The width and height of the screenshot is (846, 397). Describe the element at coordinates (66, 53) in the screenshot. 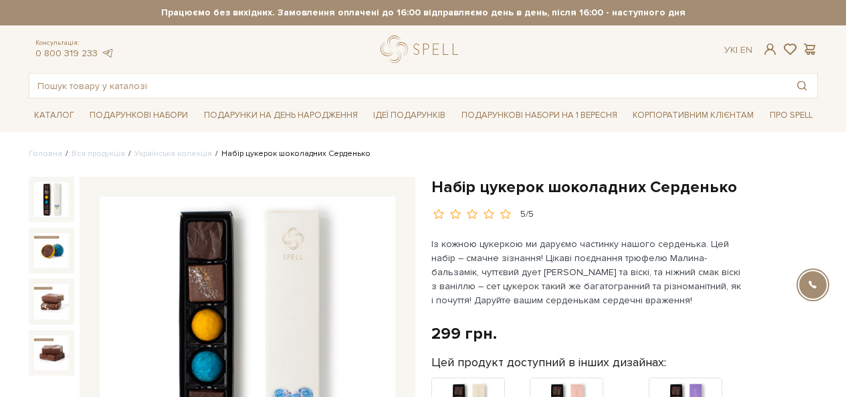

I see `a: 0 800 319 233` at that location.